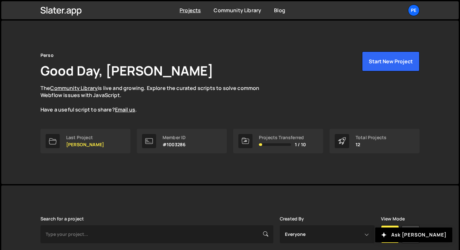 The width and height of the screenshot is (460, 250). I want to click on div: Projects Transferred, so click(282, 137).